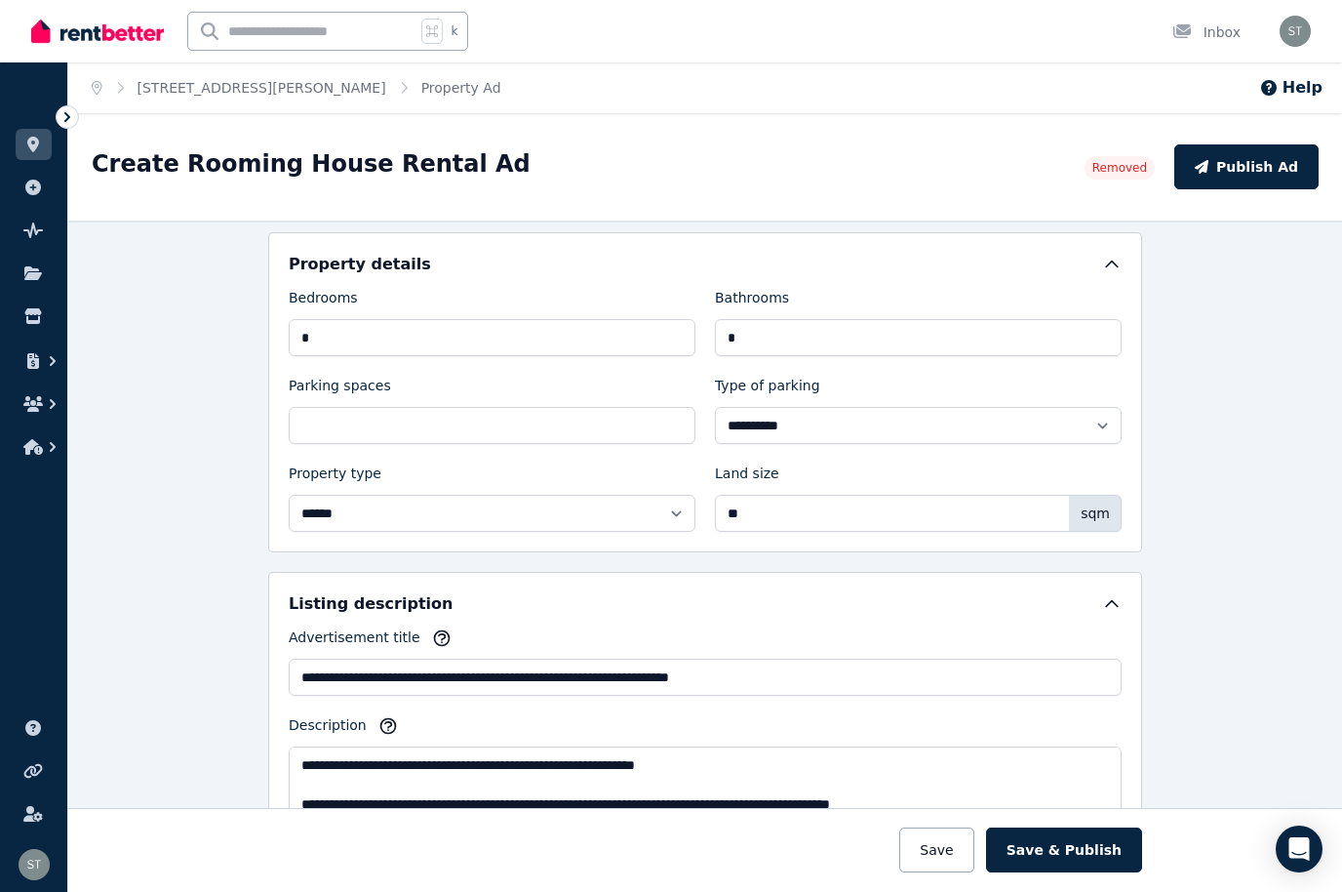 This screenshot has height=892, width=1342. Describe the element at coordinates (354, 641) in the screenshot. I see `label: Advertisement title` at that location.